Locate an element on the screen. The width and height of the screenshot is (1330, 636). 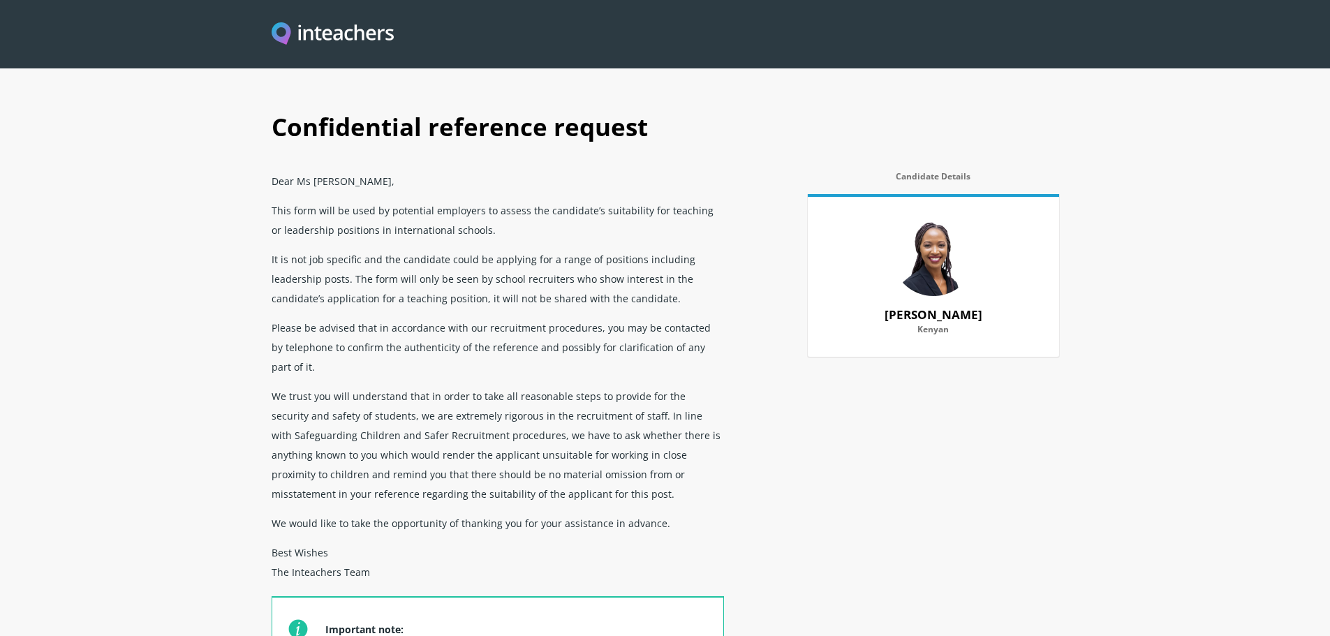
a: Visit this site's homepage is located at coordinates (333, 34).